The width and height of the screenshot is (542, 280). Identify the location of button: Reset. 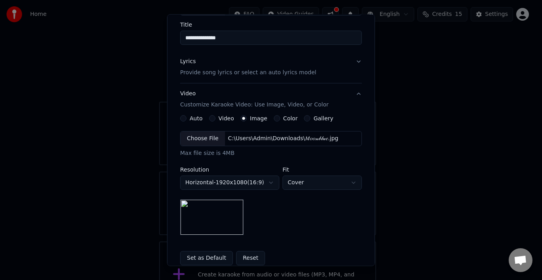
(251, 258).